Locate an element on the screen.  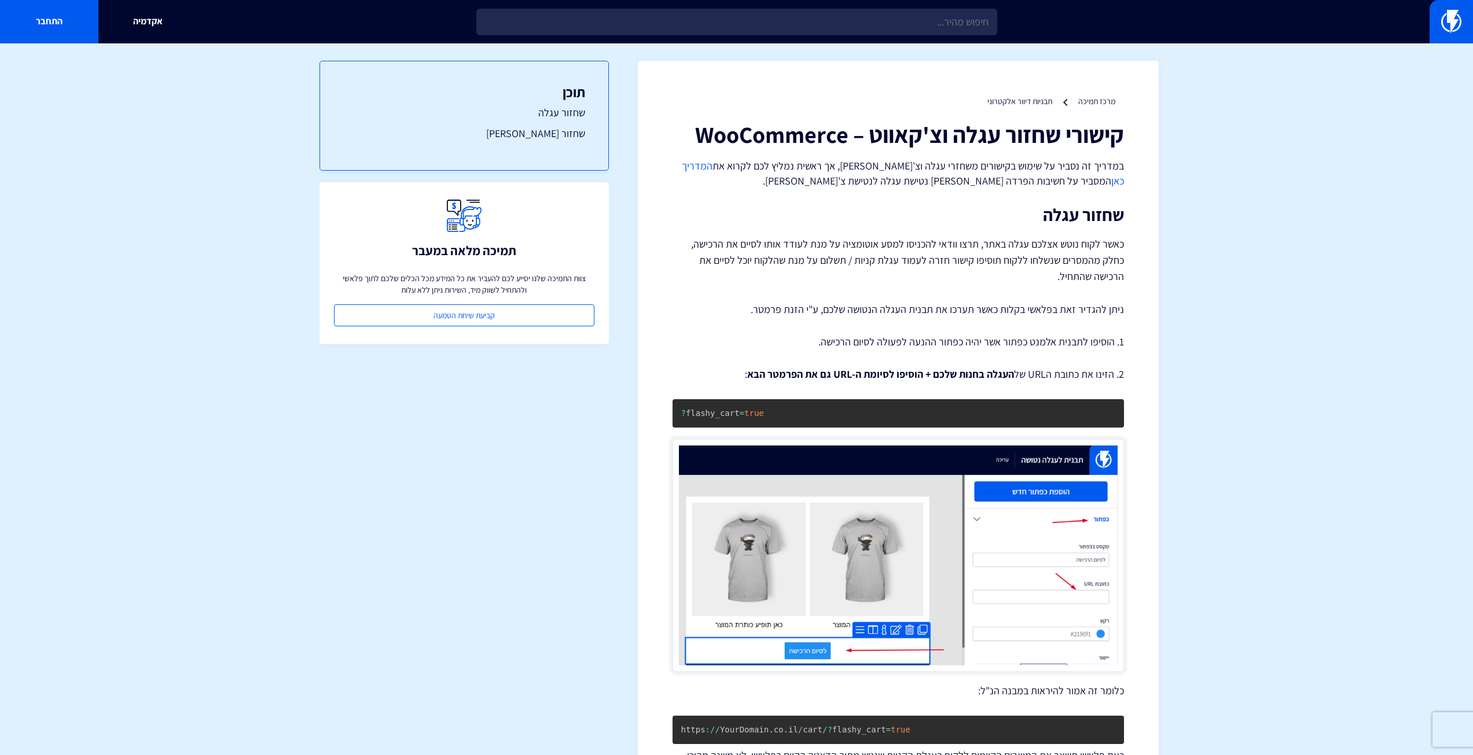
p: 1. הוסיפו לתבנית אלמנט כפתור אשר יהיה כפתור ההנעה לפעולה לסיום הרכישה. is located at coordinates (898, 342).